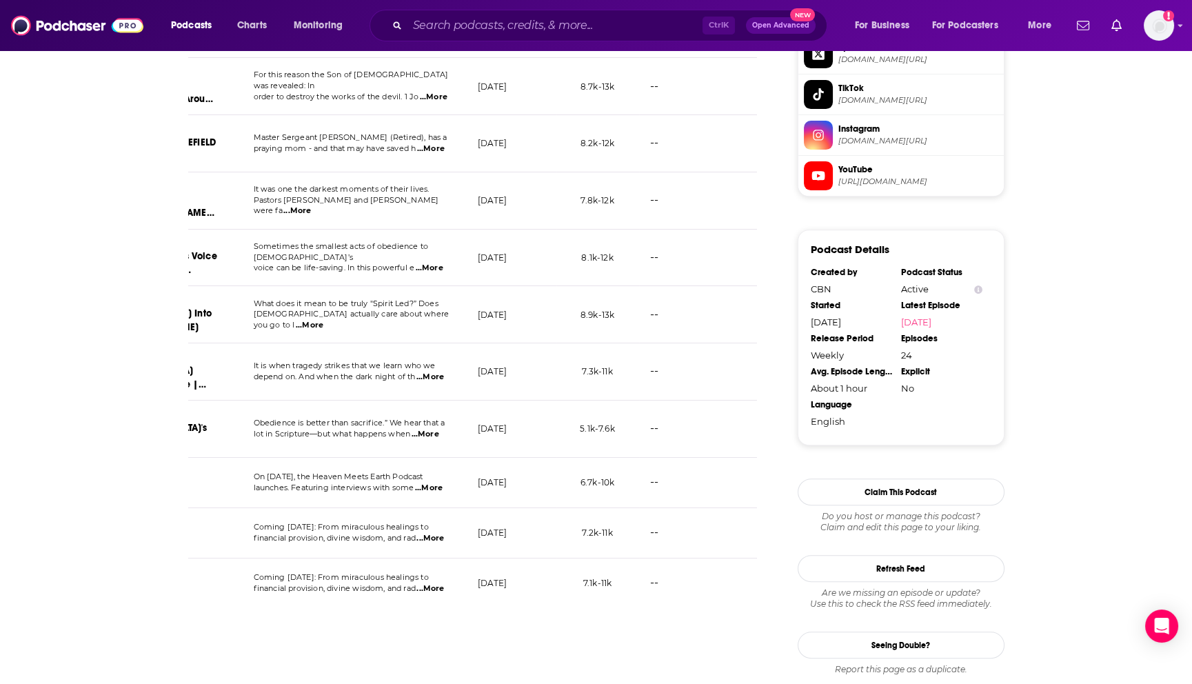 The width and height of the screenshot is (1192, 684). What do you see at coordinates (901, 645) in the screenshot?
I see `a: Seeing Double?` at bounding box center [901, 645].